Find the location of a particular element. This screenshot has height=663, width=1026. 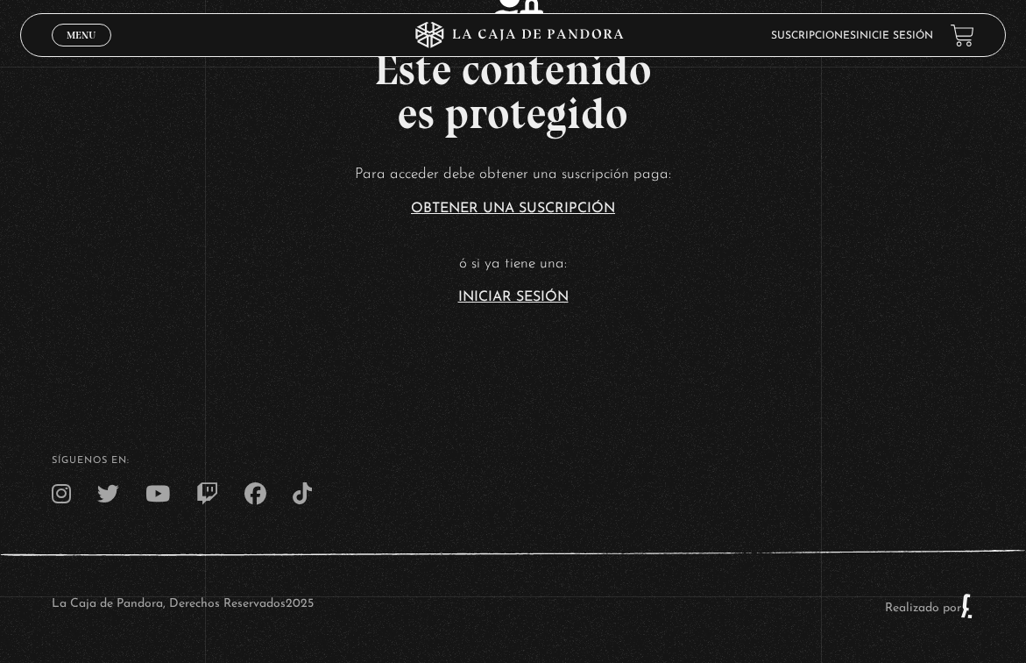

span: Menu is located at coordinates (81, 35).